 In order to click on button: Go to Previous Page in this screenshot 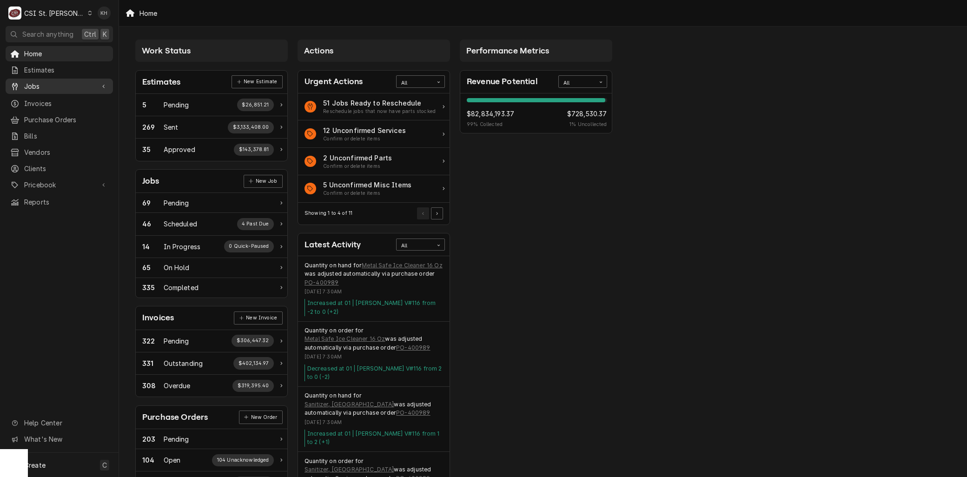, I will do `click(423, 213)`.